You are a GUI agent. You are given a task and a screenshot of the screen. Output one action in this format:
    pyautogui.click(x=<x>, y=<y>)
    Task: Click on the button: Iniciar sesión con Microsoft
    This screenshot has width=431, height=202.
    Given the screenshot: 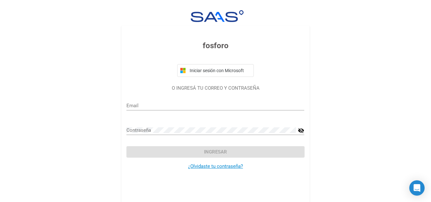 What is the action you would take?
    pyautogui.click(x=216, y=71)
    